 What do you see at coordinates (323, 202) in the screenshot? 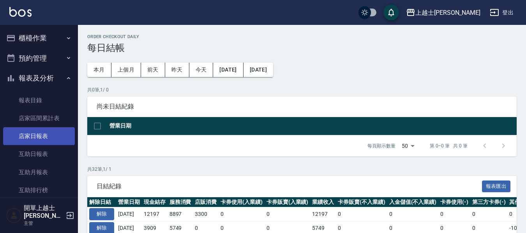
I see `th: 業績收入` at bounding box center [323, 202].